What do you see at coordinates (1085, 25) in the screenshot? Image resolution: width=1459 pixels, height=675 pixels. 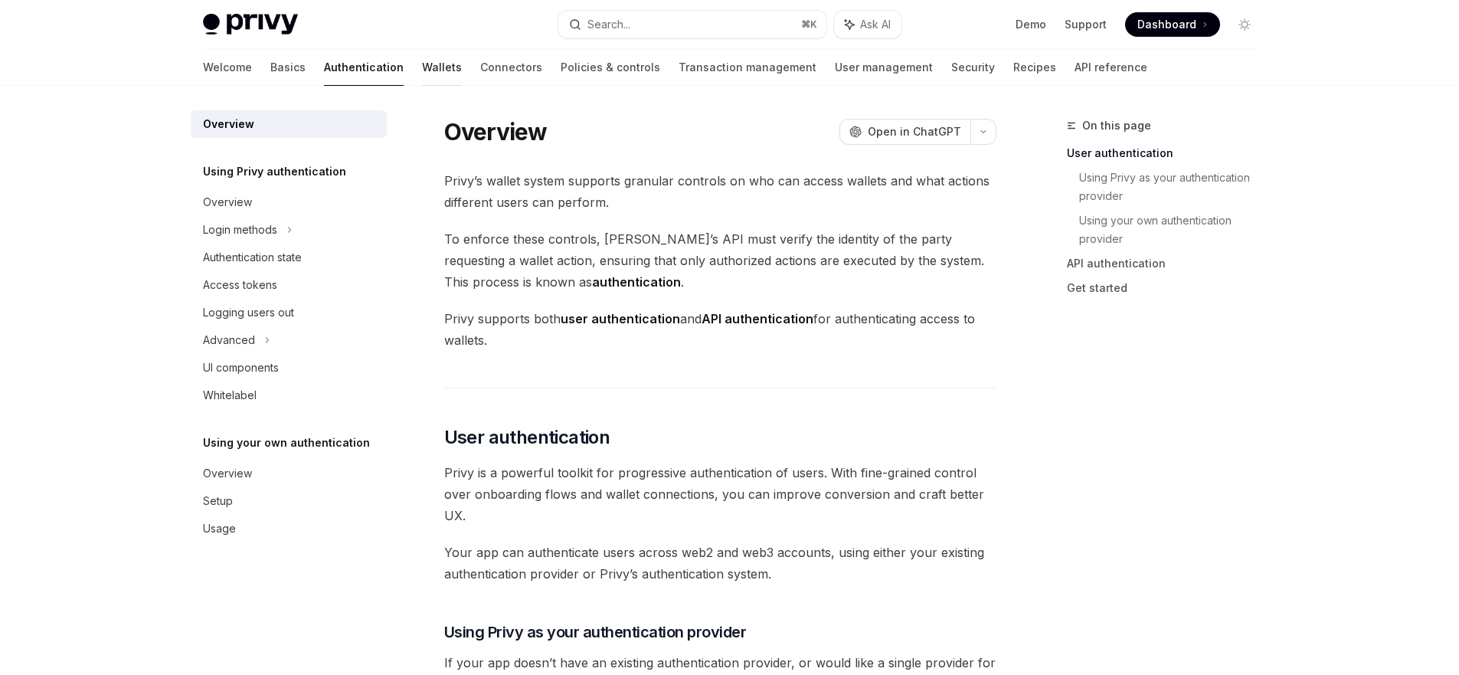 I see `a: Support` at bounding box center [1085, 25].